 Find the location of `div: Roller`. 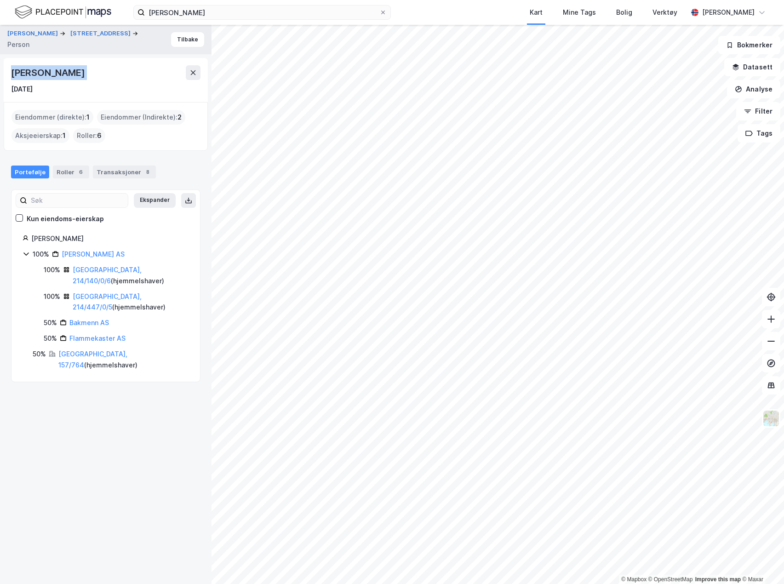

div: Roller is located at coordinates (71, 172).